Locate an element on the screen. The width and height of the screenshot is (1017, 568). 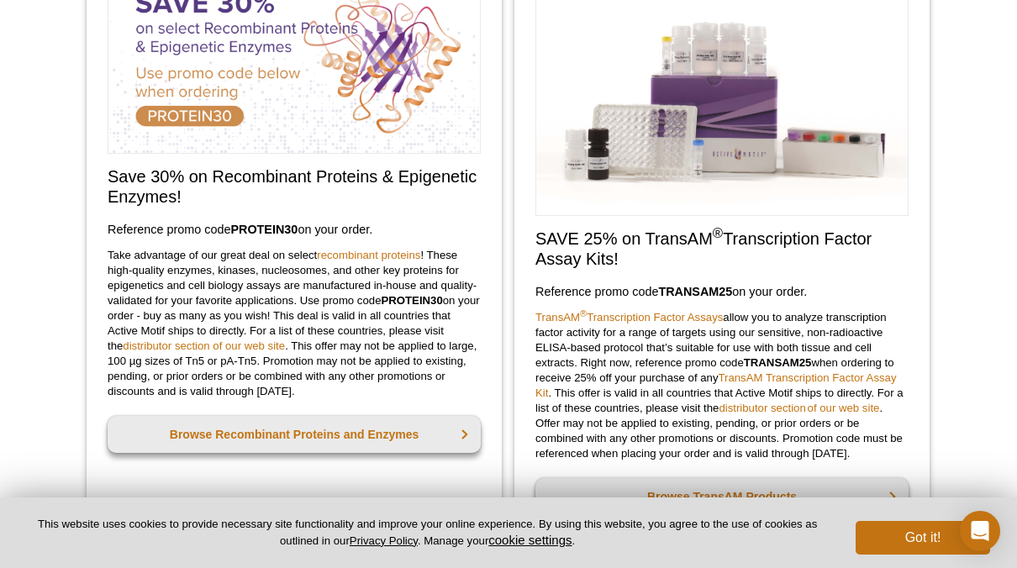
h2: Save 30% on Recombinant Proteins & Epigenetic Enzymes! is located at coordinates (294, 187).